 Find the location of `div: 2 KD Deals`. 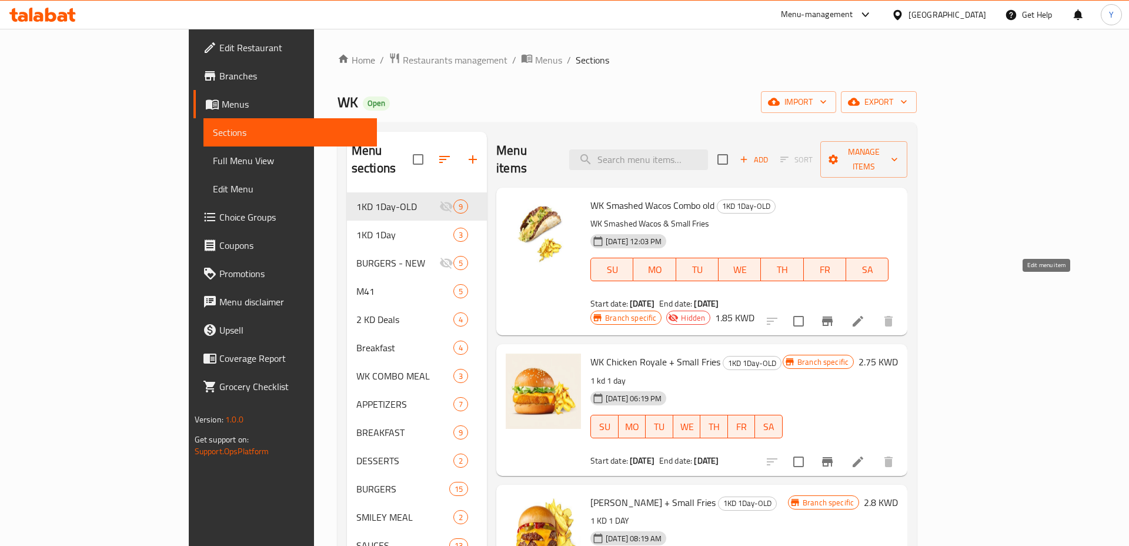

div: 2 KD Deals is located at coordinates (405, 319).